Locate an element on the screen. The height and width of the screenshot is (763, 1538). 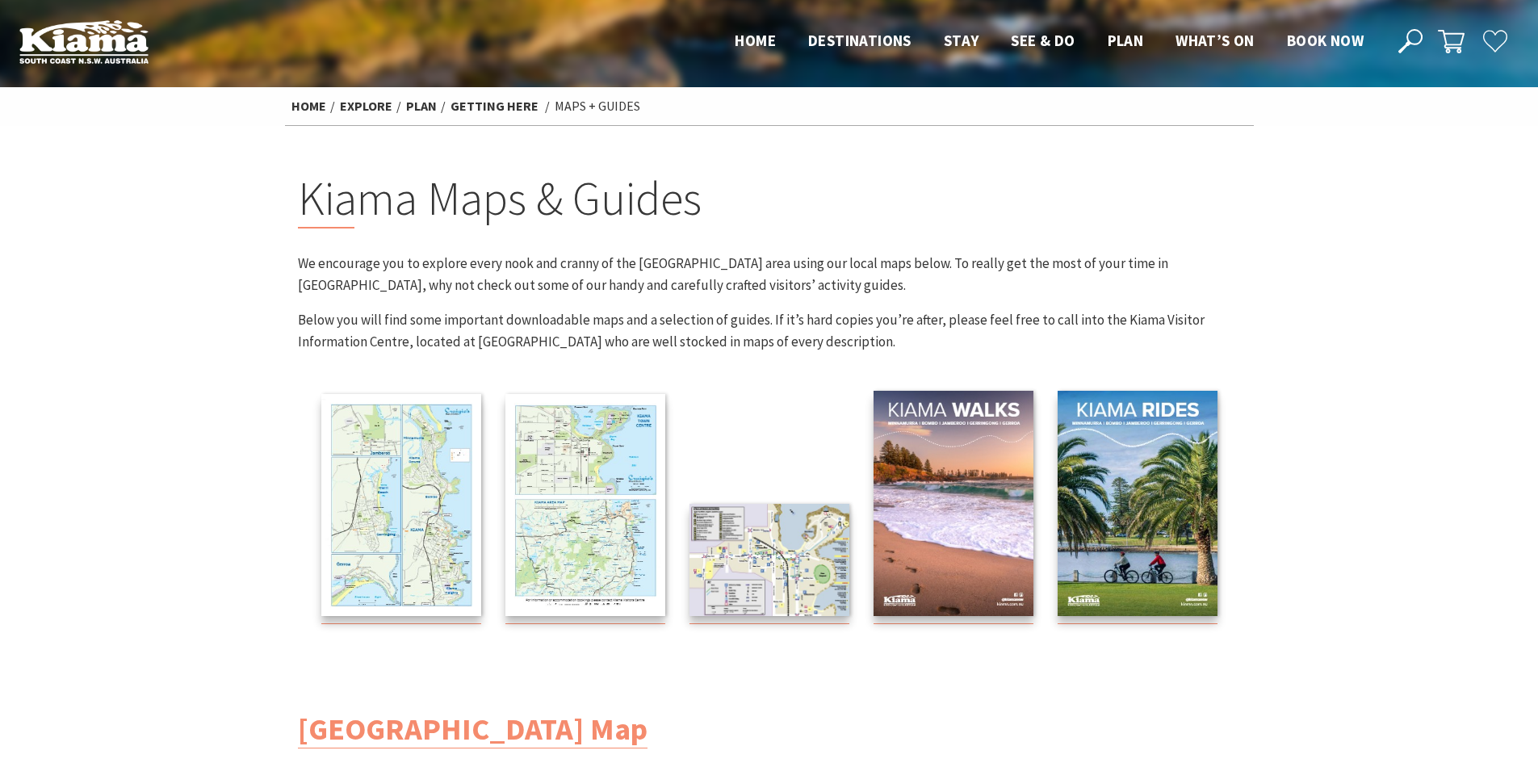
a: Home is located at coordinates (308, 106).